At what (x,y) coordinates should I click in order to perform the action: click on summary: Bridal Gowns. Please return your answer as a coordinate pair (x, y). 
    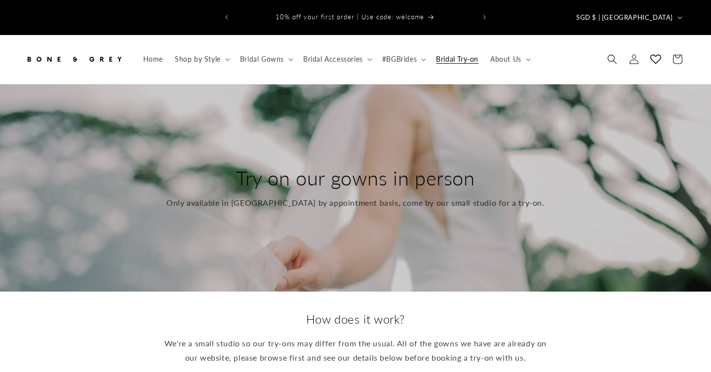
    Looking at the image, I should click on (265, 59).